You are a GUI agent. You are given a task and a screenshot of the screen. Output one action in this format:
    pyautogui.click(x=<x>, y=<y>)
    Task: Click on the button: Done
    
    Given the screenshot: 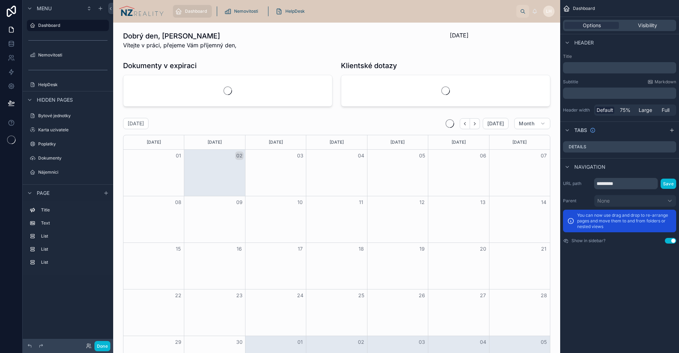 What is the action you would take?
    pyautogui.click(x=102, y=346)
    